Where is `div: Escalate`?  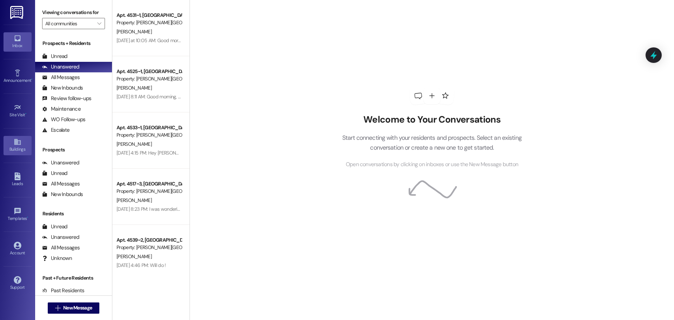
div: Escalate is located at coordinates (56, 130).